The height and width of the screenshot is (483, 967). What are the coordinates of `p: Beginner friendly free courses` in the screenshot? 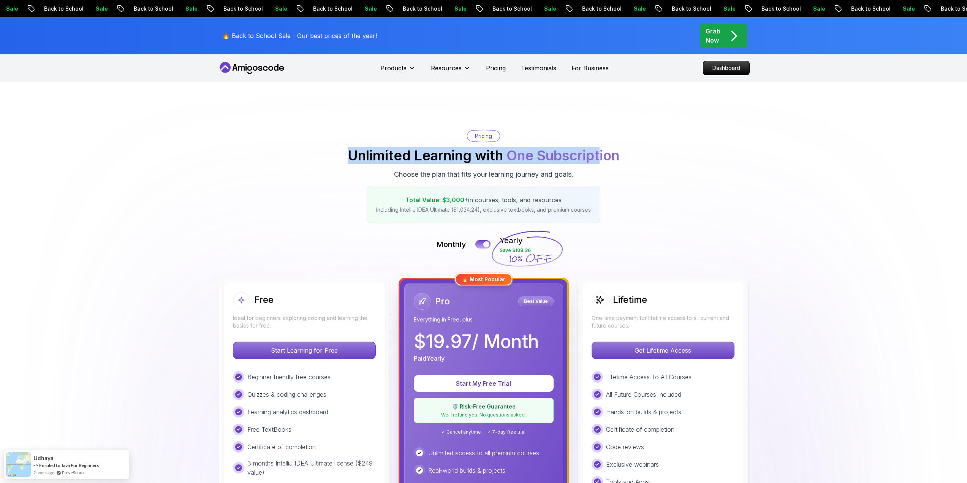 It's located at (289, 377).